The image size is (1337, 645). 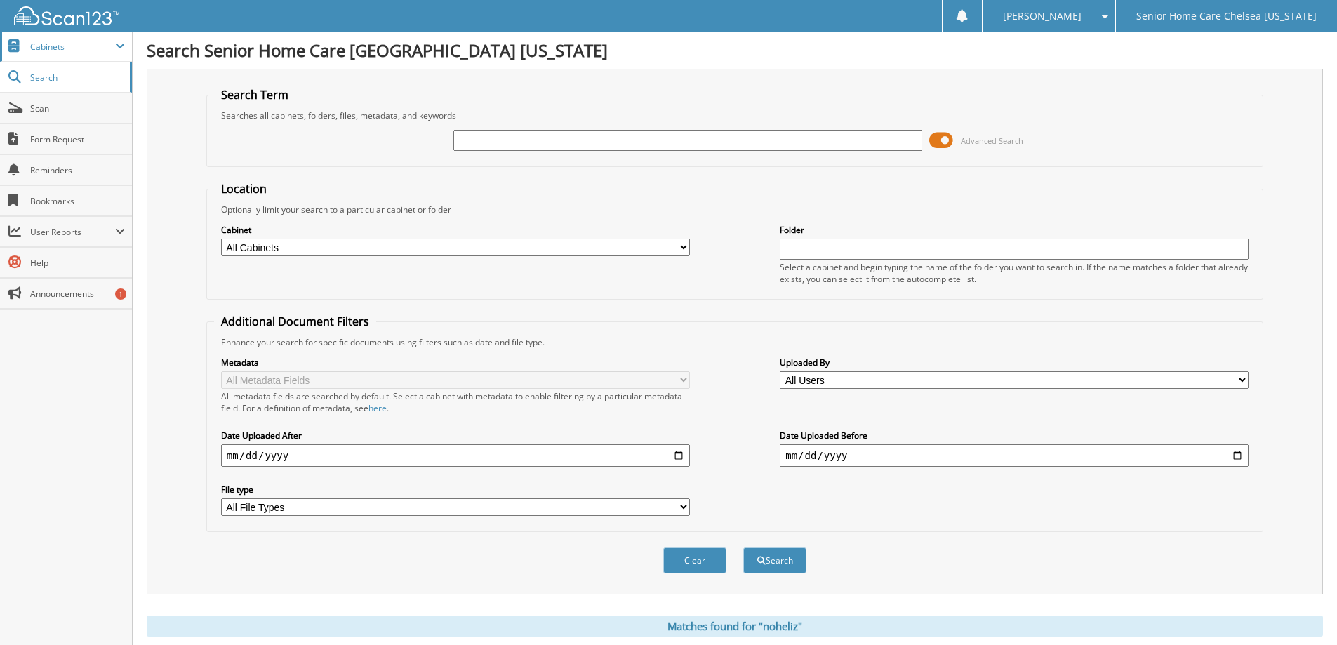 What do you see at coordinates (76, 77) in the screenshot?
I see `span: Search` at bounding box center [76, 77].